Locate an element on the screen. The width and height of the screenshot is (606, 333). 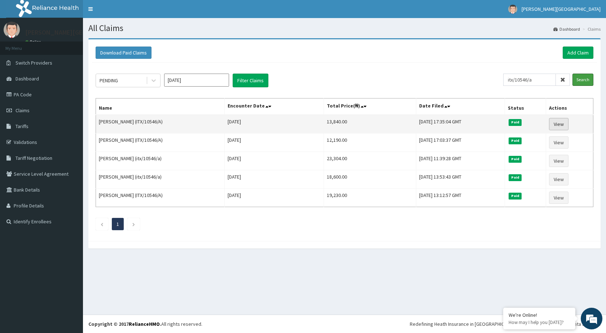
span: Claims is located at coordinates (22, 110).